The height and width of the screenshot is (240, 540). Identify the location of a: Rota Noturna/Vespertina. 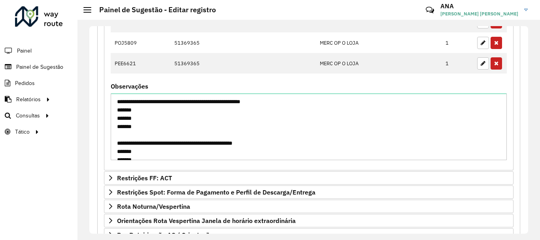
(309, 206).